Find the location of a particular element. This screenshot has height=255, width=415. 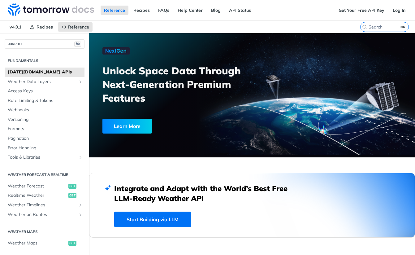

a: FAQs is located at coordinates (164, 10).